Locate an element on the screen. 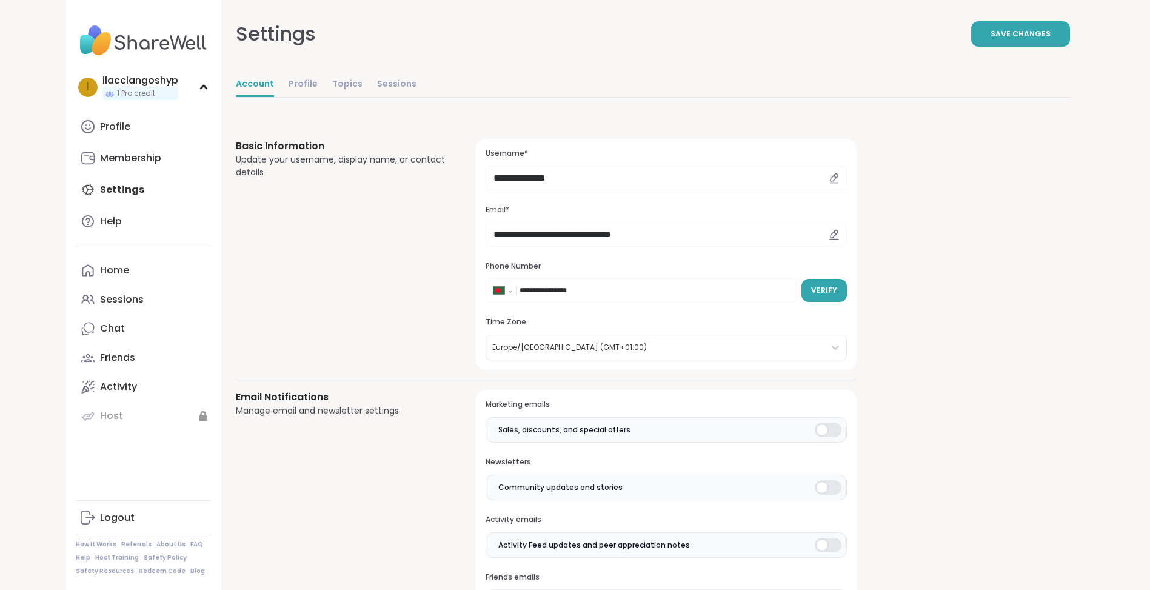  a: FAQ is located at coordinates (196, 545).